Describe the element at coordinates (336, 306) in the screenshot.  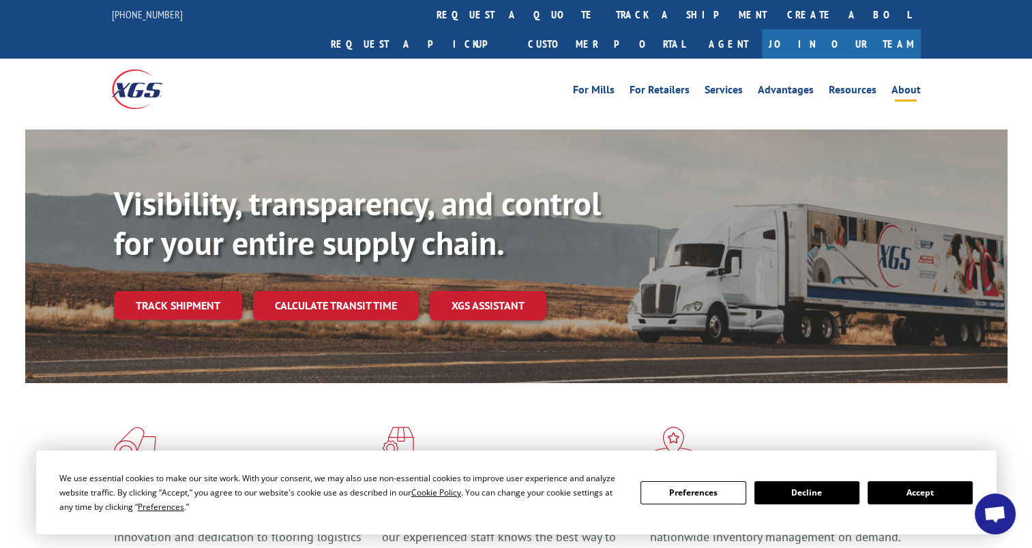
I see `a: Calculate transit time` at that location.